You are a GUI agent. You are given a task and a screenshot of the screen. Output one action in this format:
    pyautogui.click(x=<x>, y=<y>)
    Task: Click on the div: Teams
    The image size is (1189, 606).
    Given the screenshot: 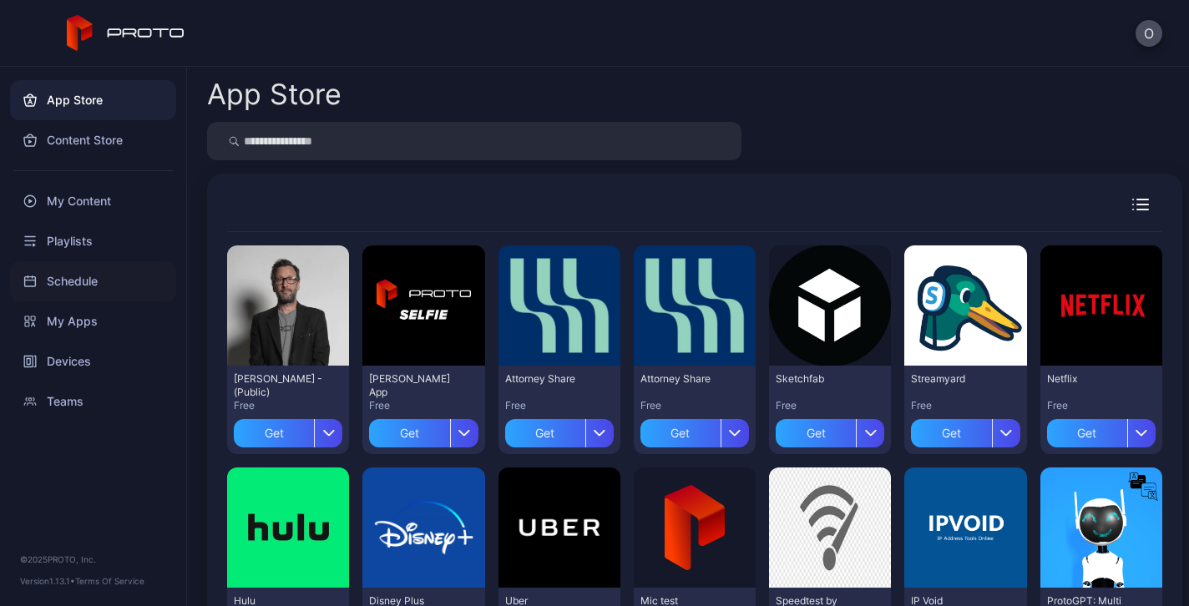 What is the action you would take?
    pyautogui.click(x=93, y=402)
    